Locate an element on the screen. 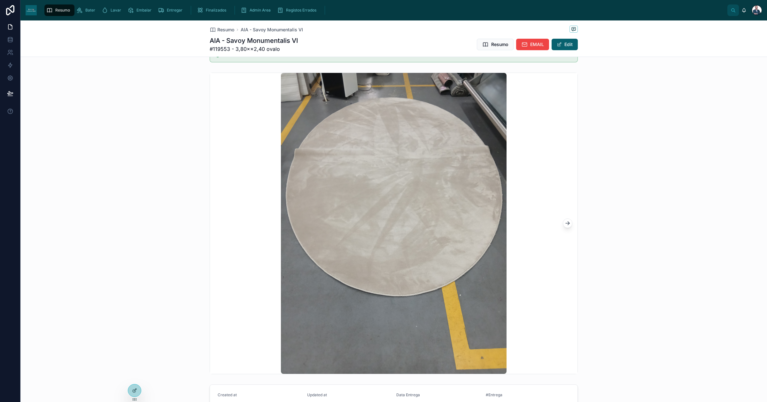 The image size is (767, 402). button: EMAIL is located at coordinates (532, 44).